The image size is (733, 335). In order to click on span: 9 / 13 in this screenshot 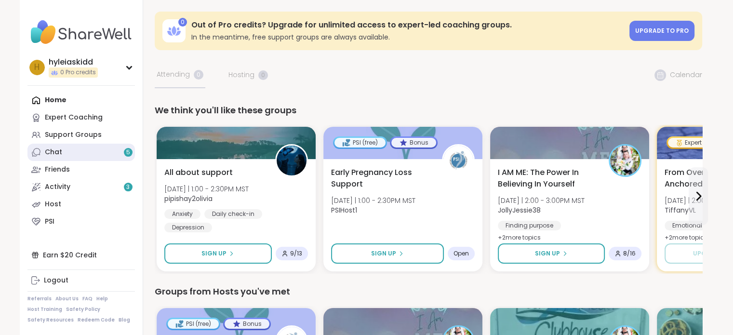, I will do `click(296, 253)`.